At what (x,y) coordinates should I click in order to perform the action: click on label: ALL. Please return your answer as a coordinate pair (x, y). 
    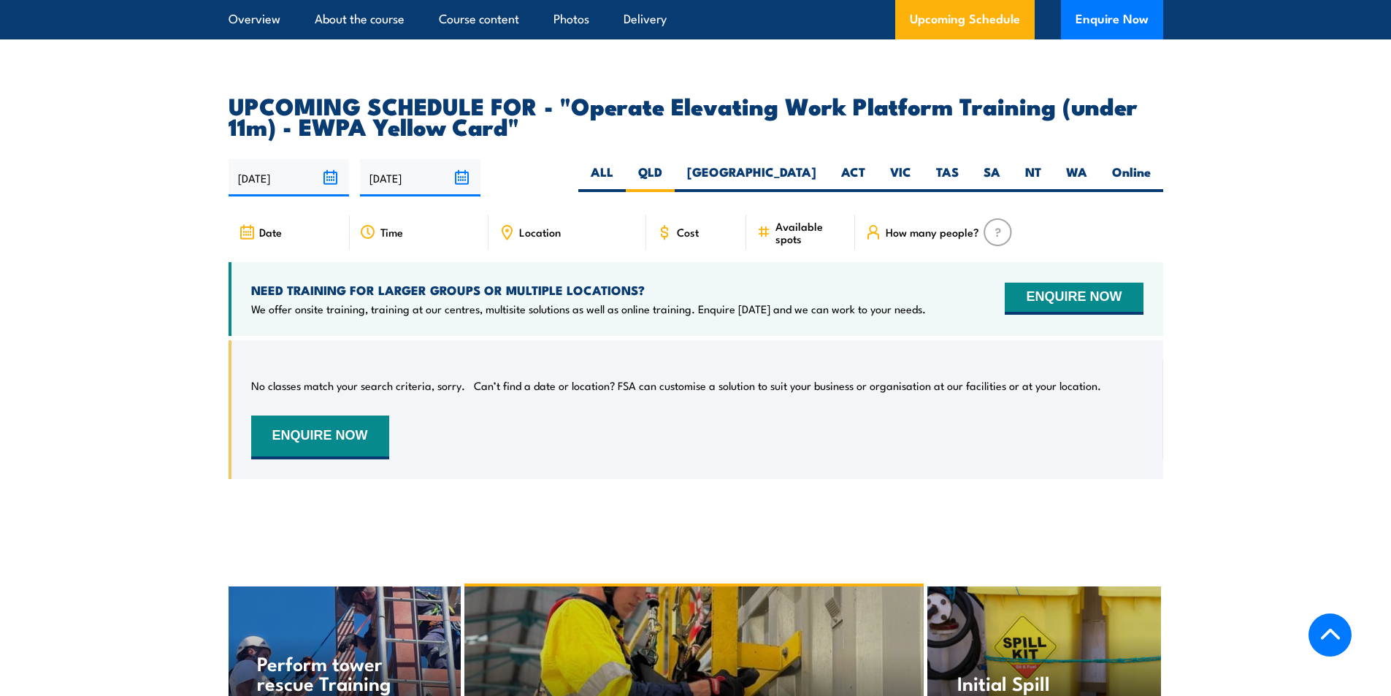
    Looking at the image, I should click on (602, 177).